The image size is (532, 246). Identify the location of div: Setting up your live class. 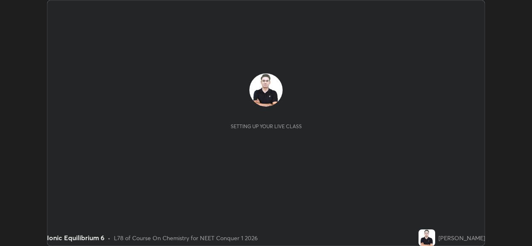
(266, 126).